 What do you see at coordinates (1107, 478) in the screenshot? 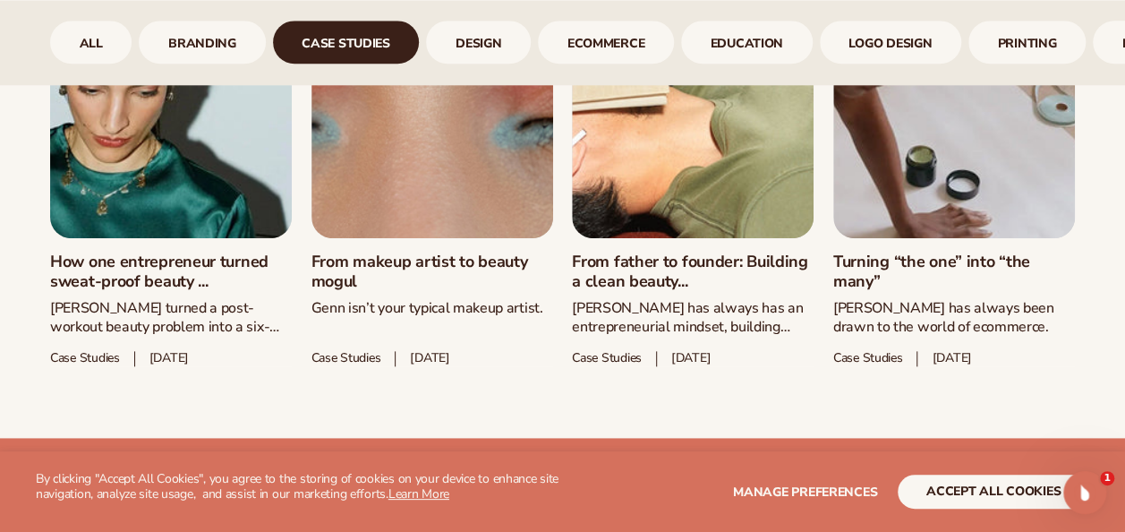
I see `span: 1` at bounding box center [1107, 478].